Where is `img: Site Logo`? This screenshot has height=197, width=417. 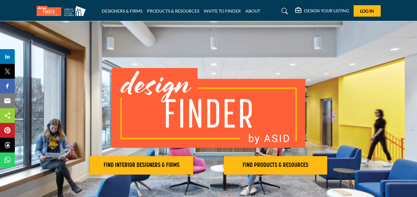 img: Site Logo is located at coordinates (63, 11).